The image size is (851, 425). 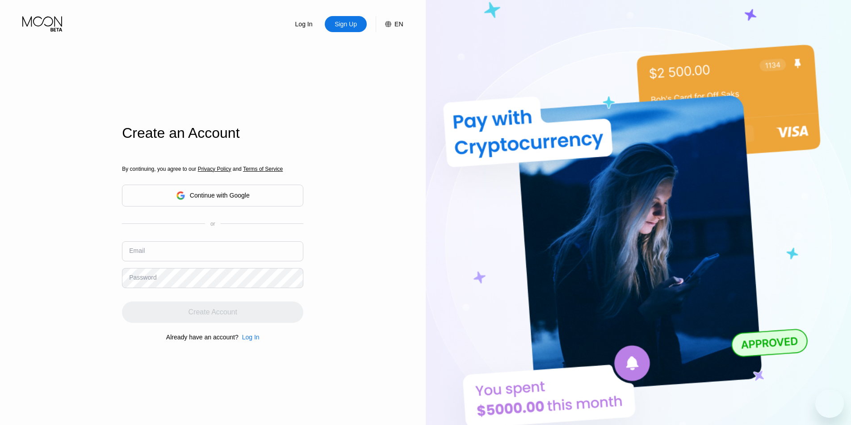 What do you see at coordinates (214, 169) in the screenshot?
I see `span: Privacy Policy` at bounding box center [214, 169].